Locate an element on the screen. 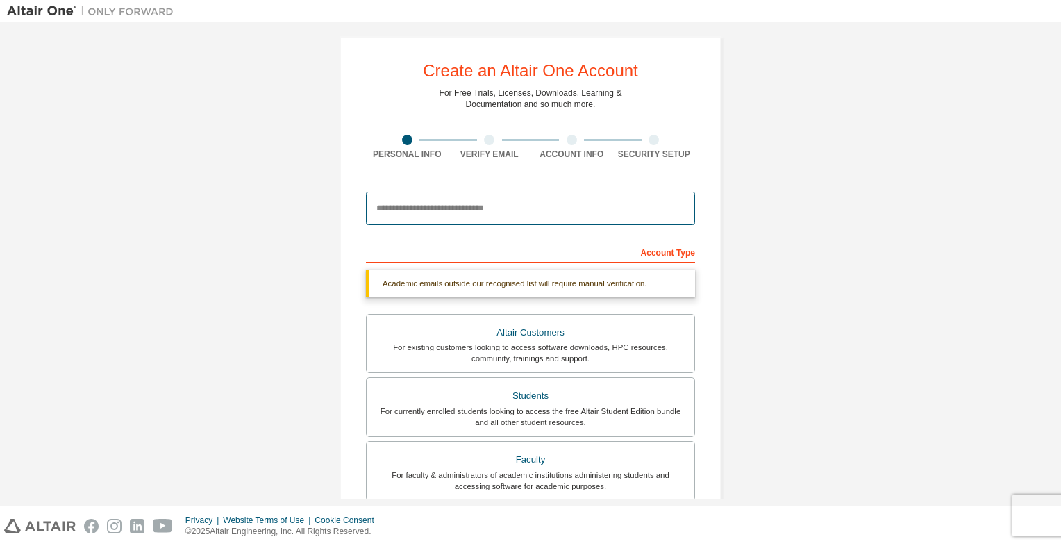 The height and width of the screenshot is (546, 1061). img: facebook.svg is located at coordinates (91, 526).